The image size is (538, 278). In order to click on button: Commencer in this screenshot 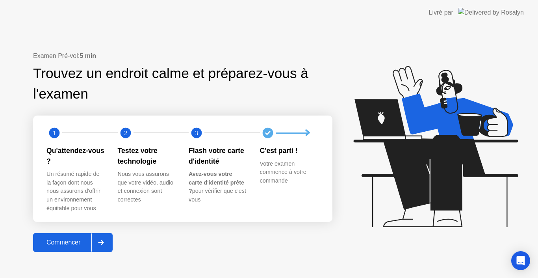, I will do `click(73, 242)`.